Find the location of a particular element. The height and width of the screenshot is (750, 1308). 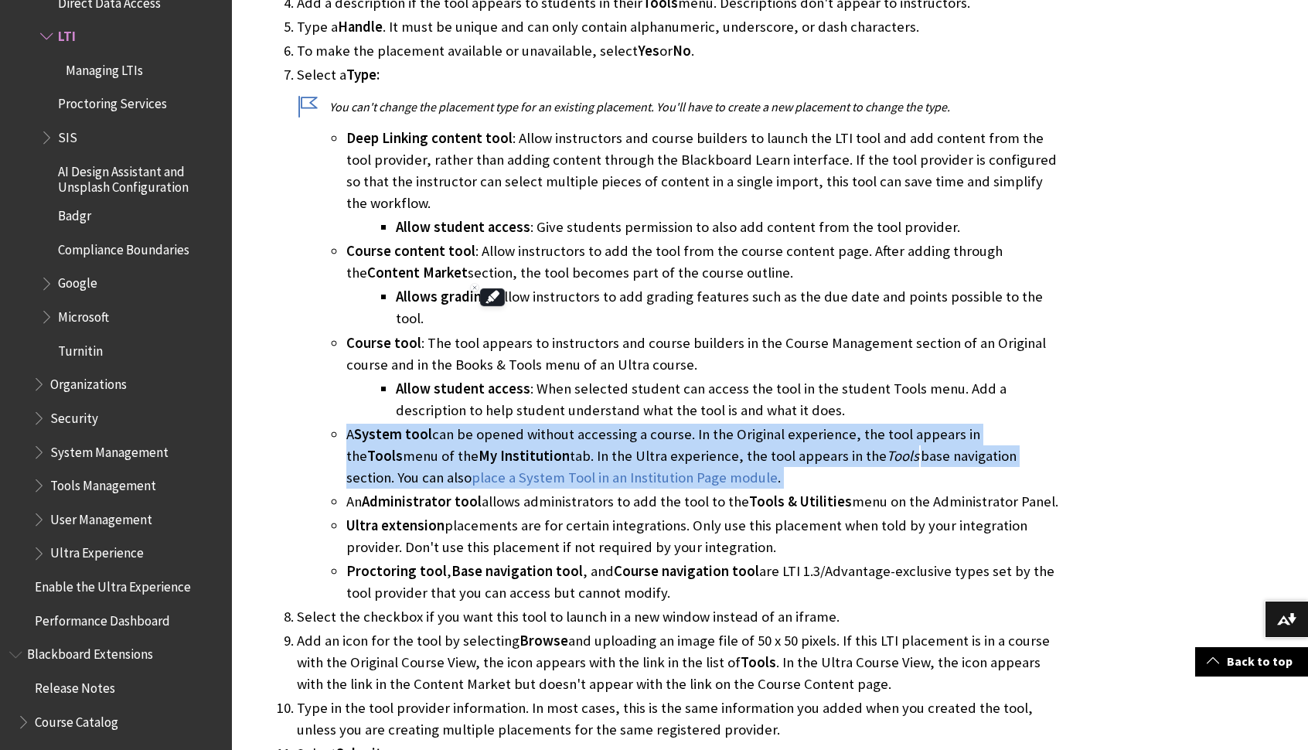

span: System Management is located at coordinates (109, 449).